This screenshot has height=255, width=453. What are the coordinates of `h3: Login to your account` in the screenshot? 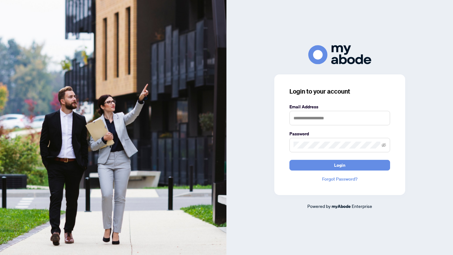 It's located at (340, 92).